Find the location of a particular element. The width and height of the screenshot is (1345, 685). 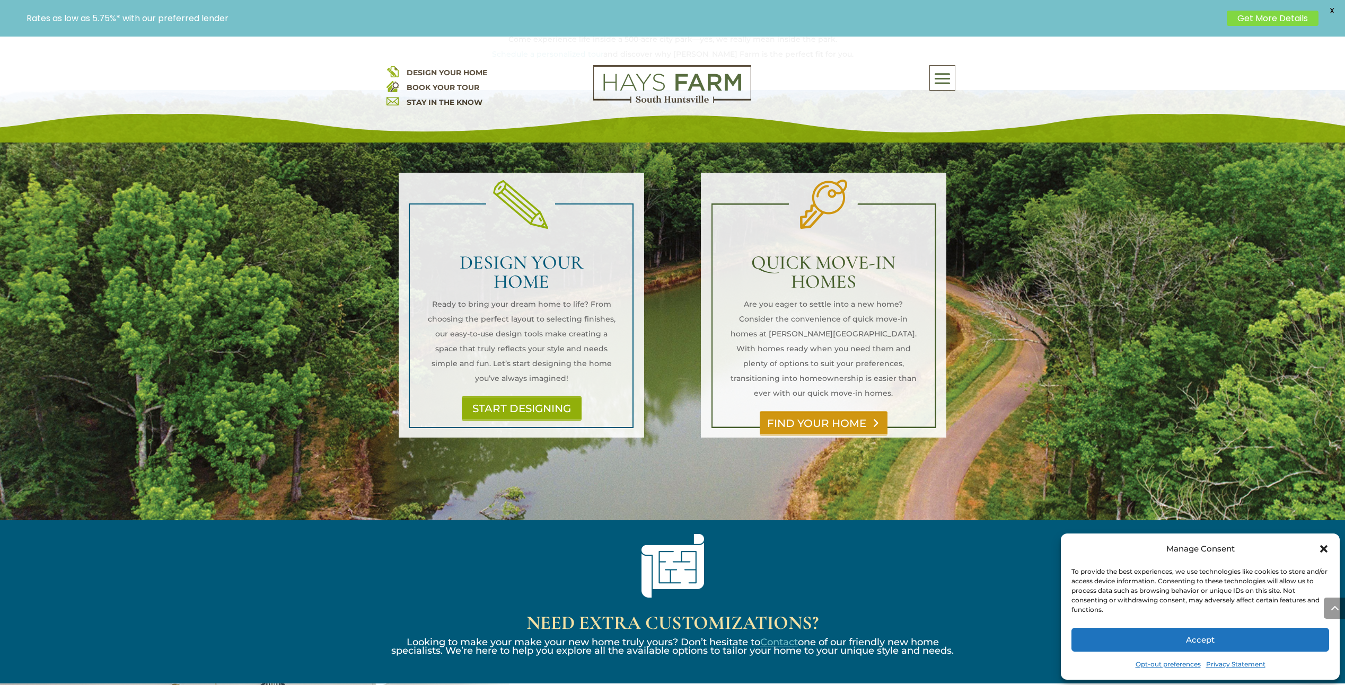

a: START DESIGNING is located at coordinates (522, 409).